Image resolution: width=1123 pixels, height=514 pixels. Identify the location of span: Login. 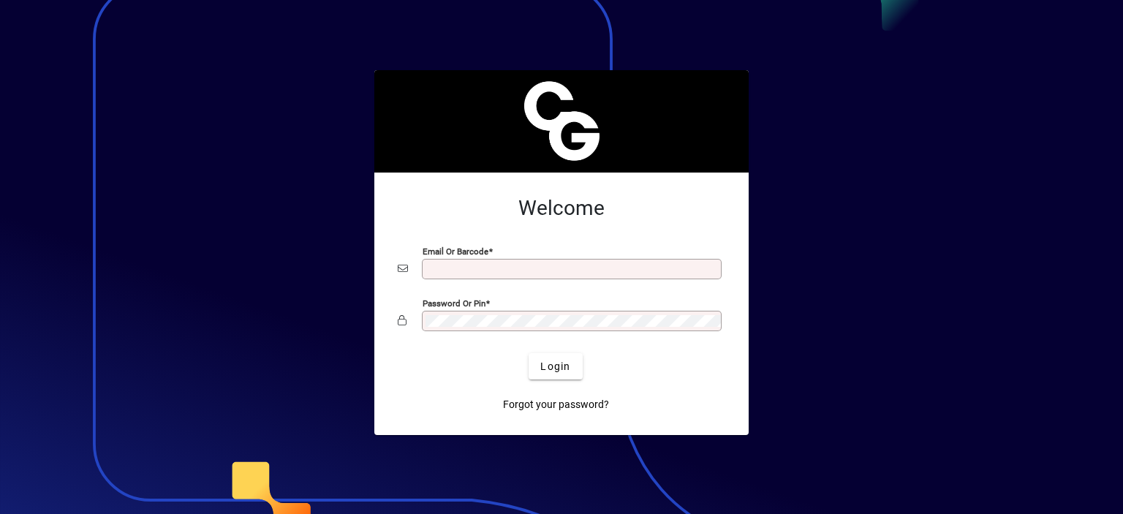
(555, 366).